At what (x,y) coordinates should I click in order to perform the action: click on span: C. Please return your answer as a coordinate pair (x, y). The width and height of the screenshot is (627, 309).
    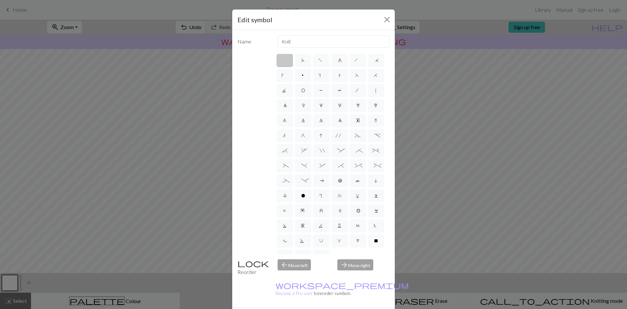
    Looking at the image, I should click on (376, 211).